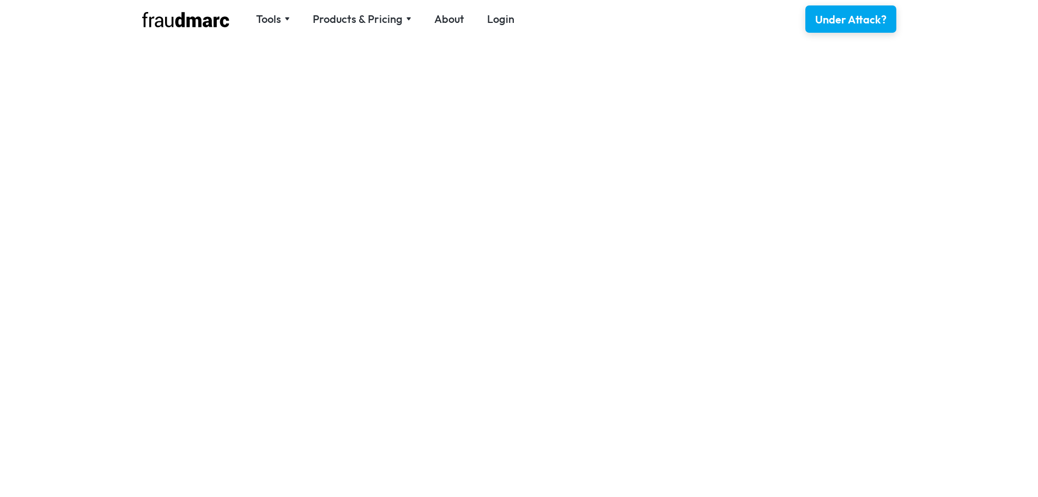 This screenshot has height=497, width=1038. What do you see at coordinates (851, 20) in the screenshot?
I see `div: Under Attack?` at bounding box center [851, 20].